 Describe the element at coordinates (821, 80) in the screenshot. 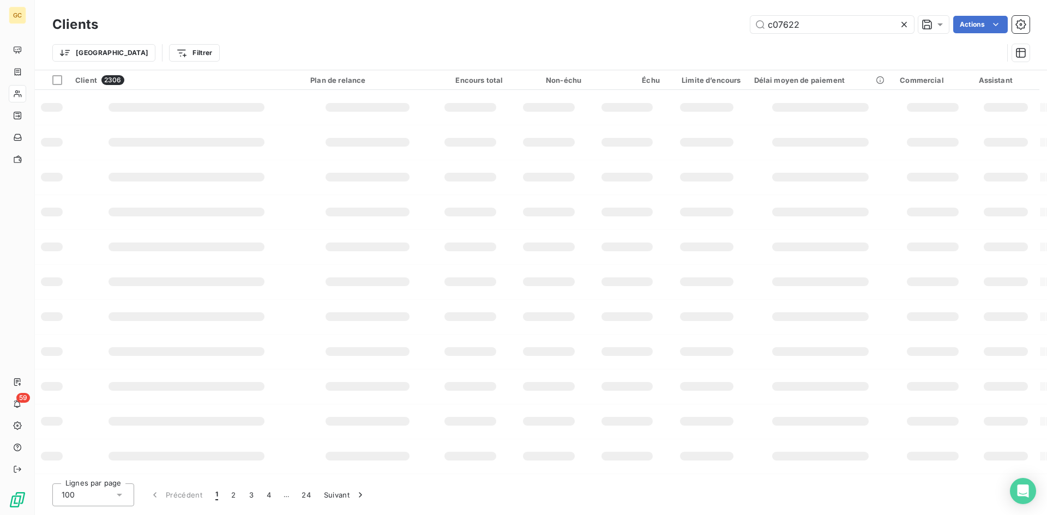

I see `div: Délai moyen de paiement` at that location.